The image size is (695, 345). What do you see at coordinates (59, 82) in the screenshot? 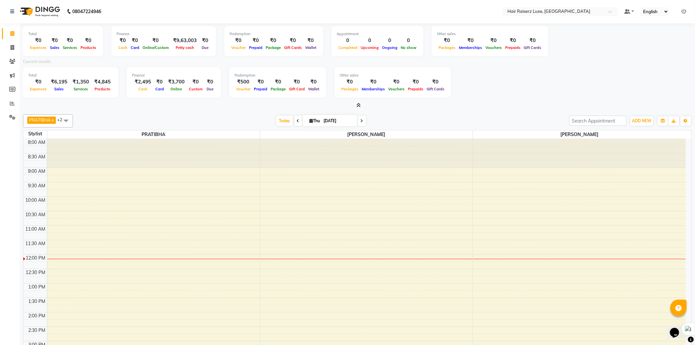
I see `div: ₹6,195` at bounding box center [59, 82].